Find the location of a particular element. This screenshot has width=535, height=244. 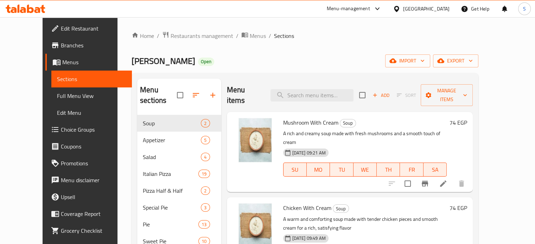

button: Branch-specific-item is located at coordinates (425, 184).